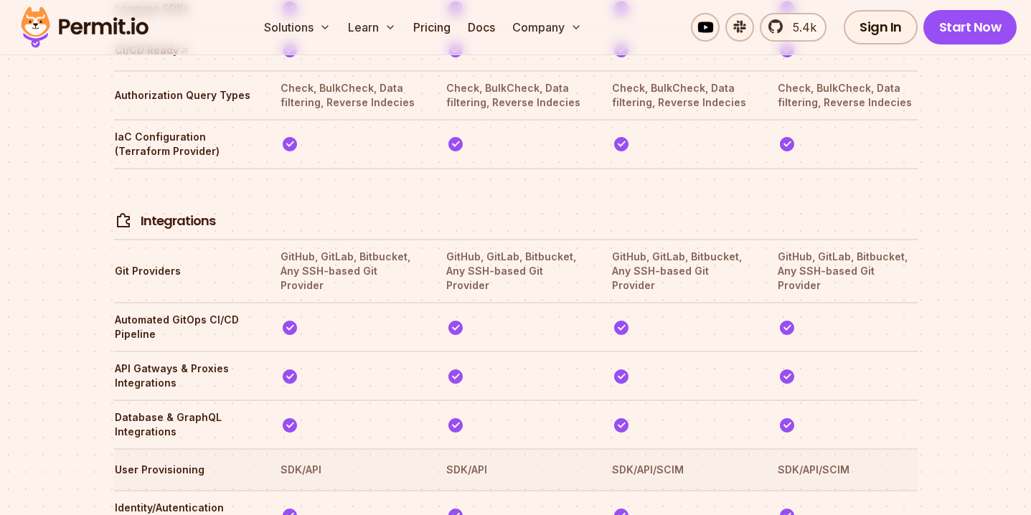  What do you see at coordinates (85, 27) in the screenshot?
I see `img: Permit logo` at bounding box center [85, 27].